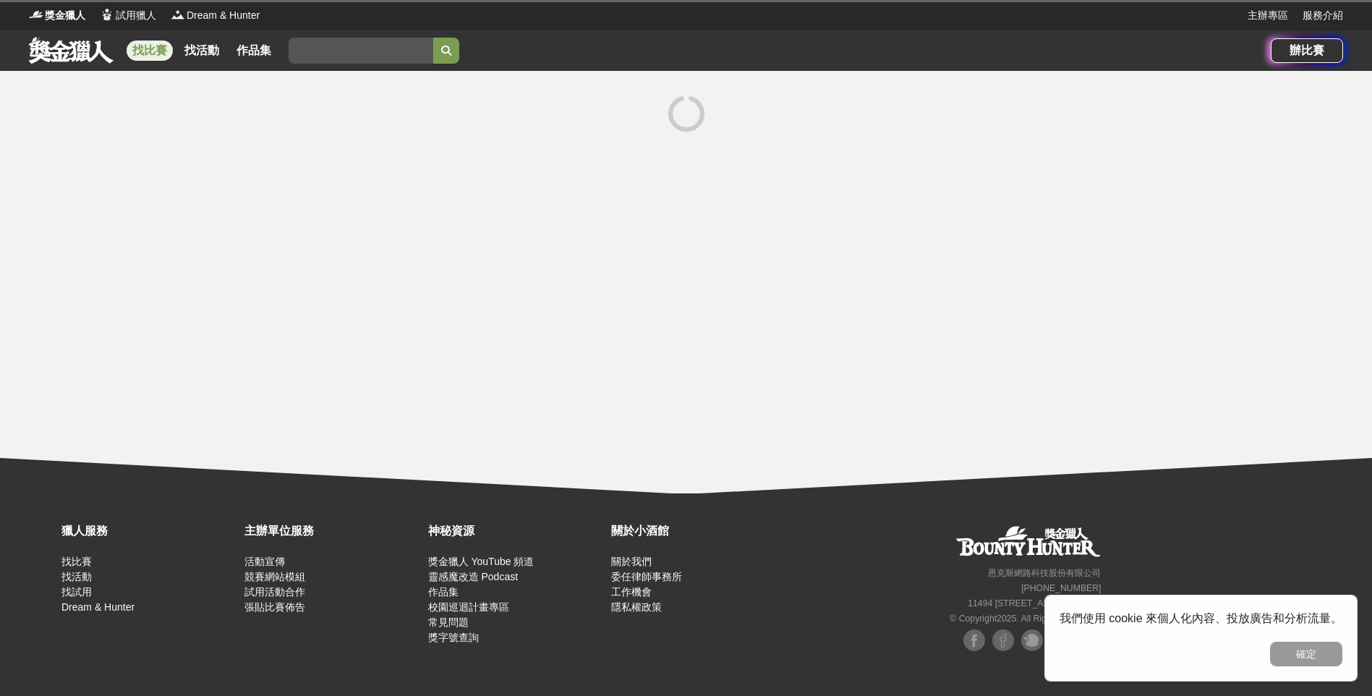  I want to click on img: Plurk, so click(1032, 640).